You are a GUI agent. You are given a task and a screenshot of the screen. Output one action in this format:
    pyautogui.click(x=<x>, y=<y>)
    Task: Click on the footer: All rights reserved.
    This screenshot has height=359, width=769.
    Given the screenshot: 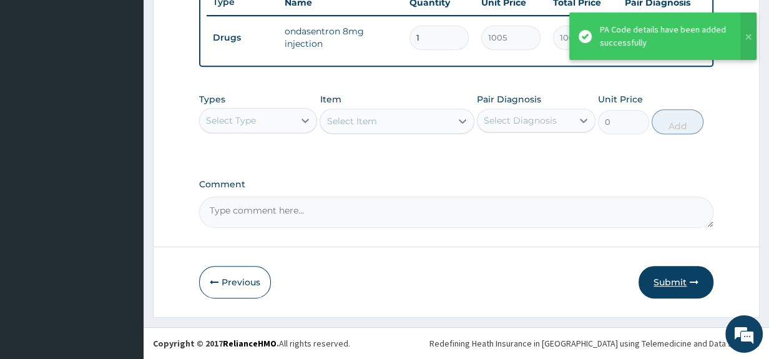 What is the action you would take?
    pyautogui.click(x=456, y=343)
    